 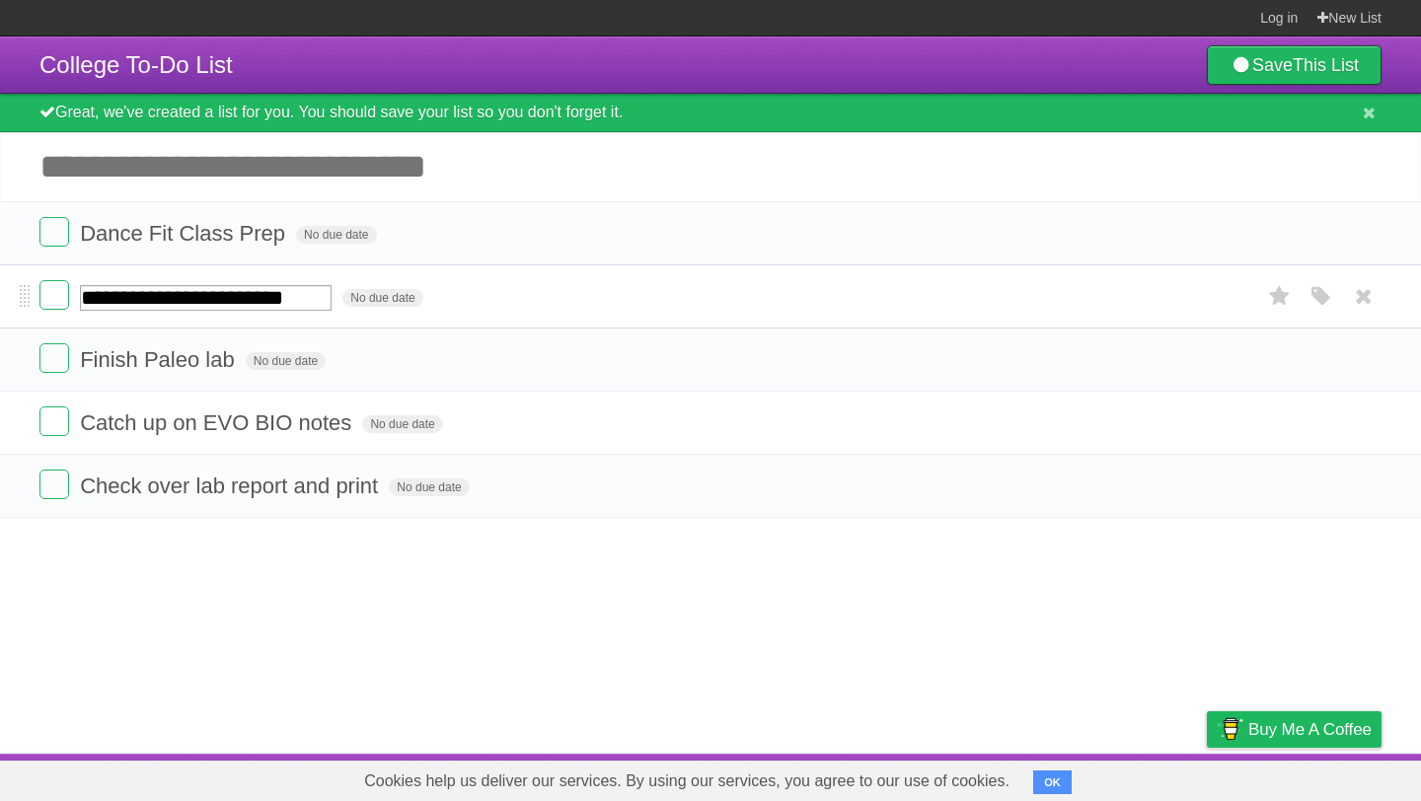 What do you see at coordinates (136, 64) in the screenshot?
I see `span: College To-Do List` at bounding box center [136, 64].